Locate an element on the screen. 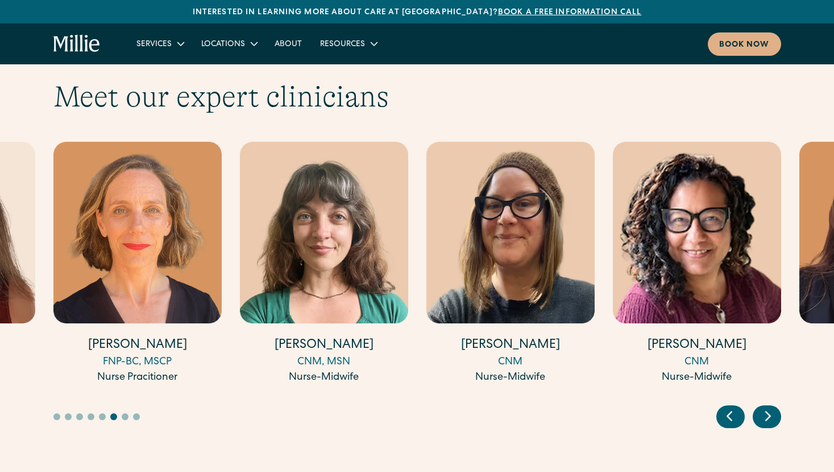 The height and width of the screenshot is (472, 834). a: home is located at coordinates (77, 44).